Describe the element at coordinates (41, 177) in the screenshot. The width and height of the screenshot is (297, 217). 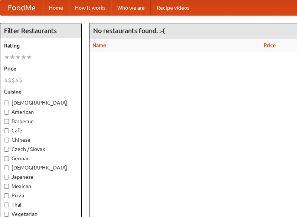
I see `label: Japanese` at that location.